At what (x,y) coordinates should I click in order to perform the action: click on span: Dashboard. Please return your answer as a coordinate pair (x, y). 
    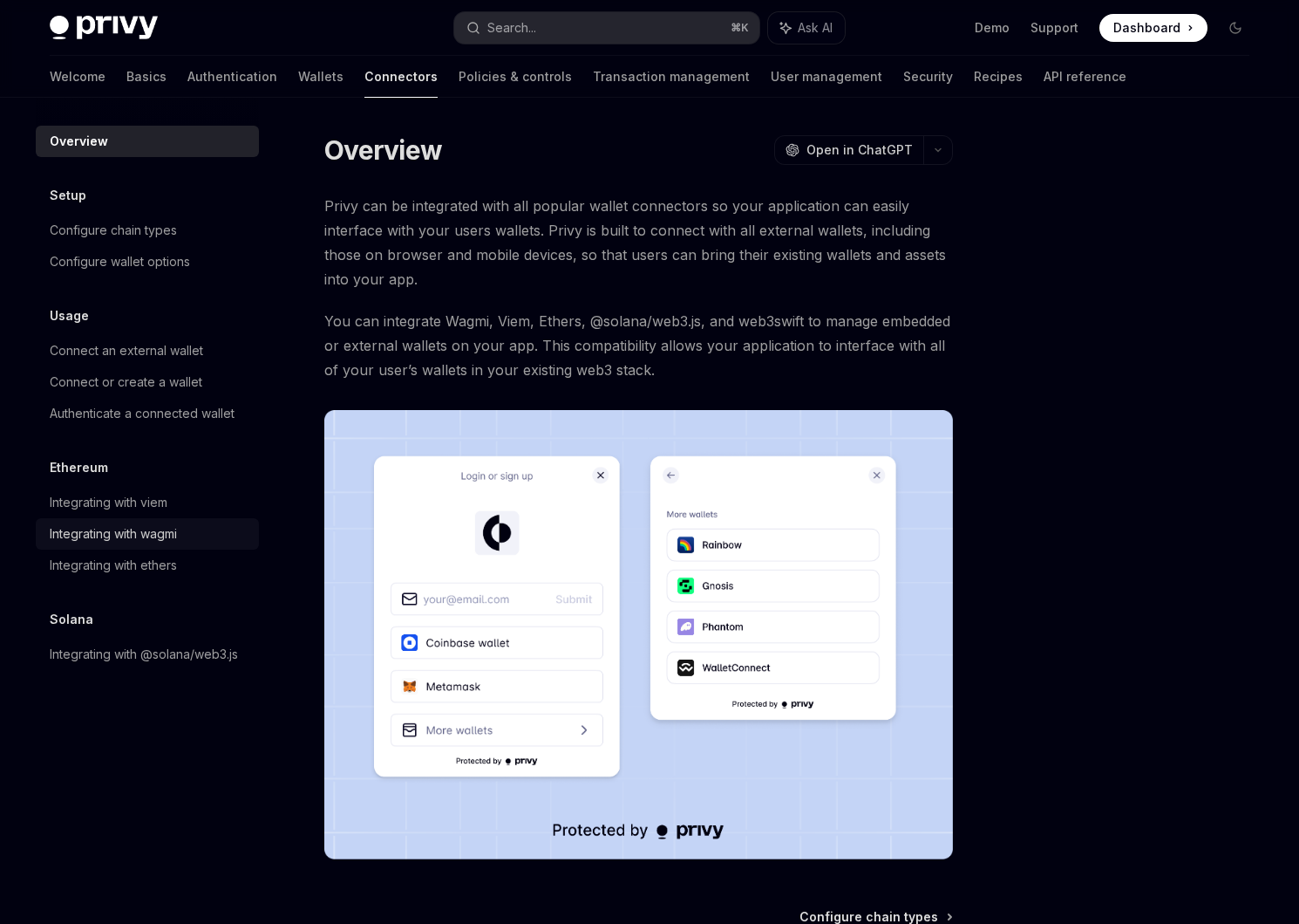
    Looking at the image, I should click on (1147, 28).